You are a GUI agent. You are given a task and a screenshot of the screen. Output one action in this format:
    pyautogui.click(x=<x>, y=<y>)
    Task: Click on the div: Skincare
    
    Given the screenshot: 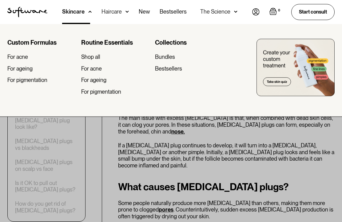 What is the action you would take?
    pyautogui.click(x=73, y=12)
    